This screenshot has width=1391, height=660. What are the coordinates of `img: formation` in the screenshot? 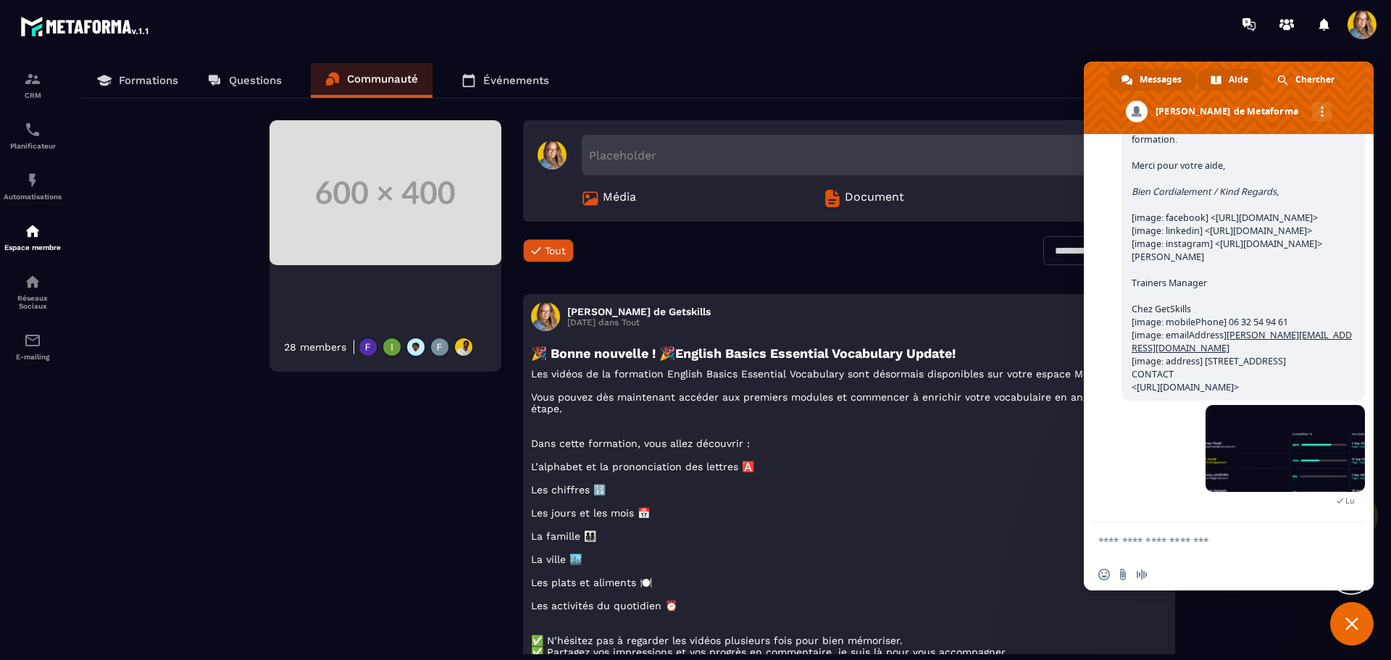 It's located at (33, 79).